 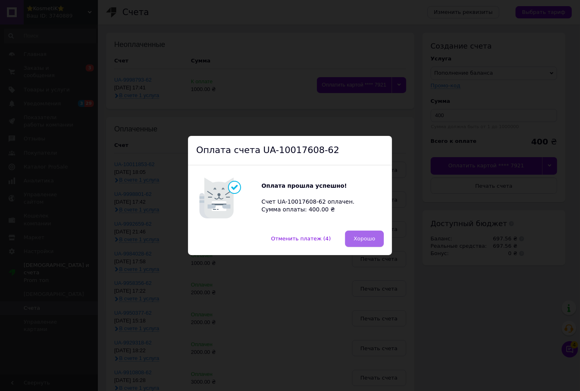 What do you see at coordinates (290, 151) in the screenshot?
I see `div: Оплата счета UA-10017608-62` at bounding box center [290, 151].